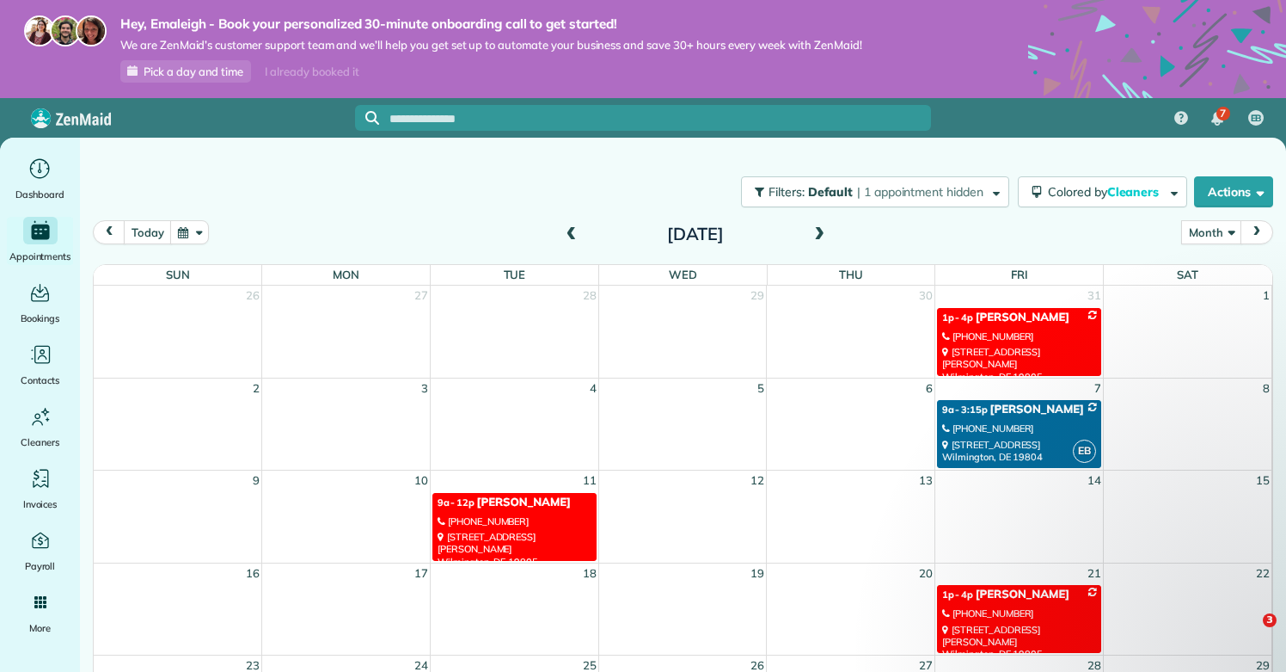 This screenshot has width=1286, height=672. I want to click on nav: Main, so click(1224, 118).